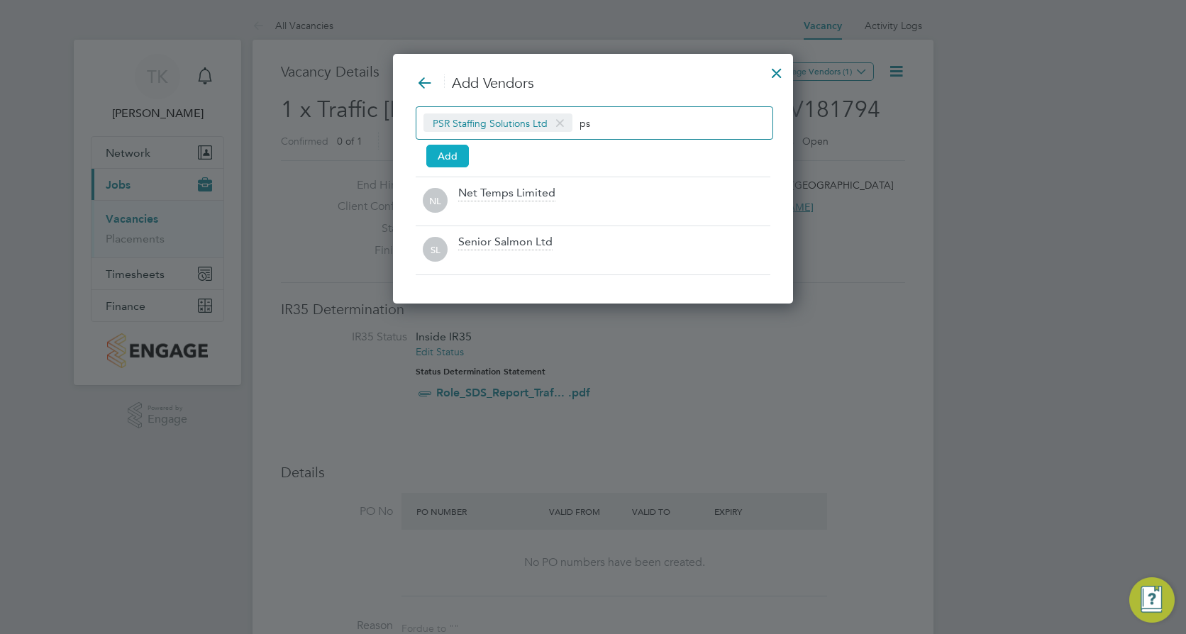  What do you see at coordinates (507, 194) in the screenshot?
I see `div: Net Temps Limited` at bounding box center [507, 194].